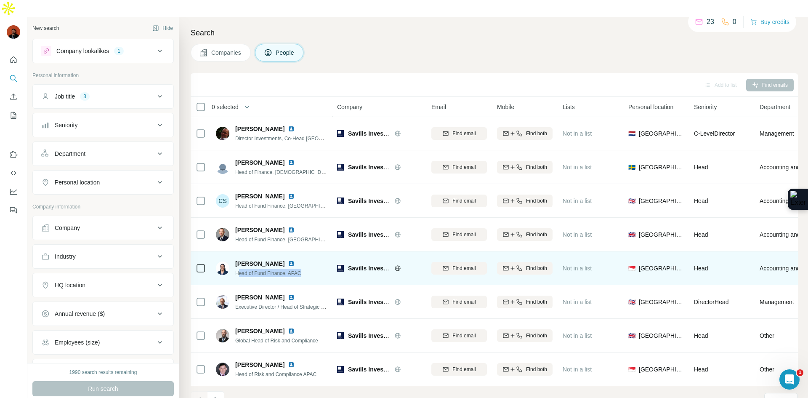 This screenshot has width=808, height=398. What do you see at coordinates (505, 107) in the screenshot?
I see `span: Mobile` at bounding box center [505, 107].